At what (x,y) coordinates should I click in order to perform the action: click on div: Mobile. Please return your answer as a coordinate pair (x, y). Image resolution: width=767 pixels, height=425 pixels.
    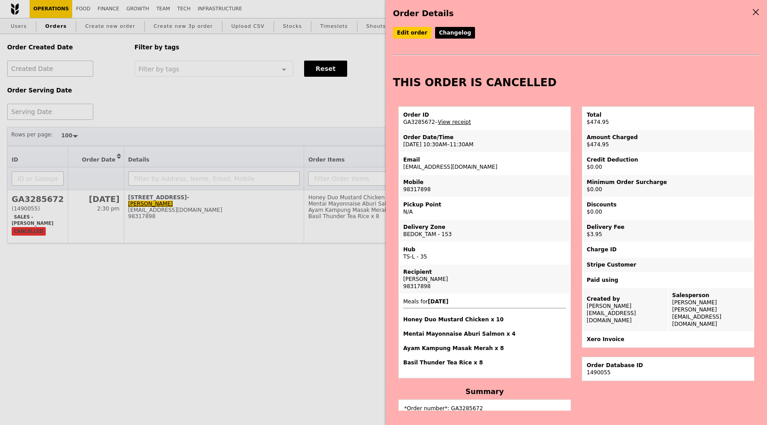
    Looking at the image, I should click on (485, 182).